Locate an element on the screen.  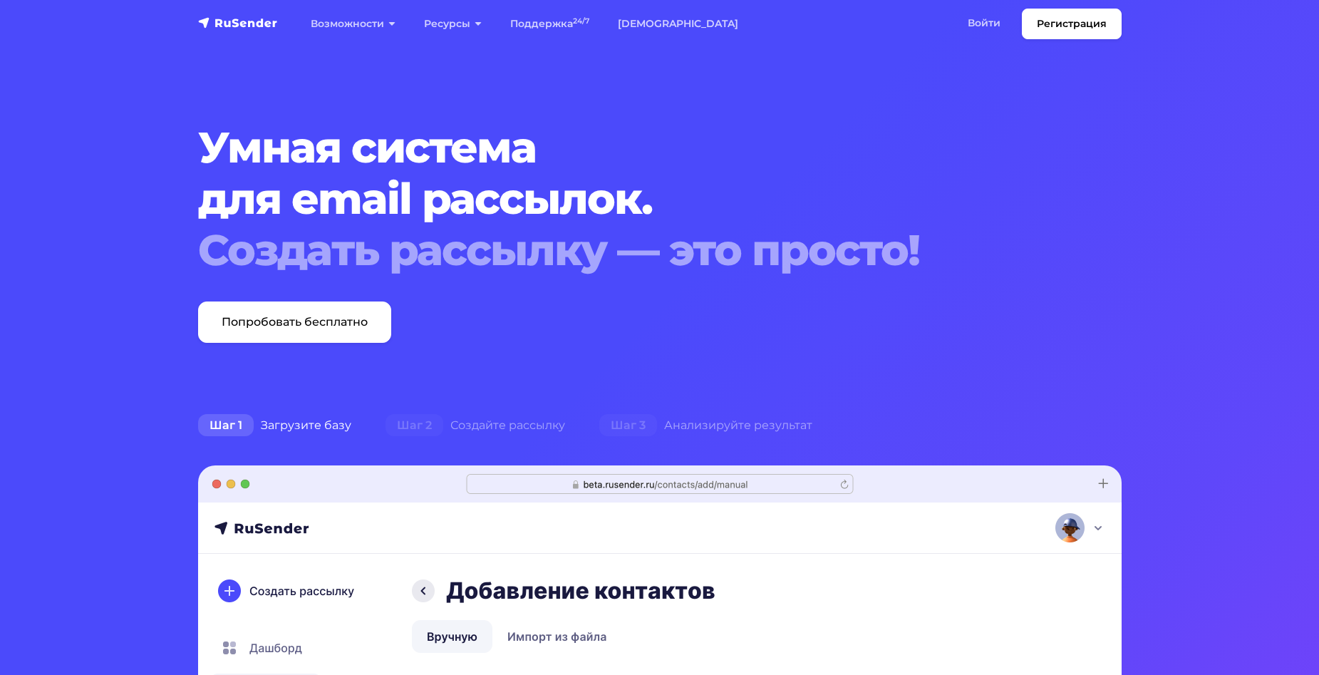
h1: Умная система для email рассылок. is located at coordinates (621, 199).